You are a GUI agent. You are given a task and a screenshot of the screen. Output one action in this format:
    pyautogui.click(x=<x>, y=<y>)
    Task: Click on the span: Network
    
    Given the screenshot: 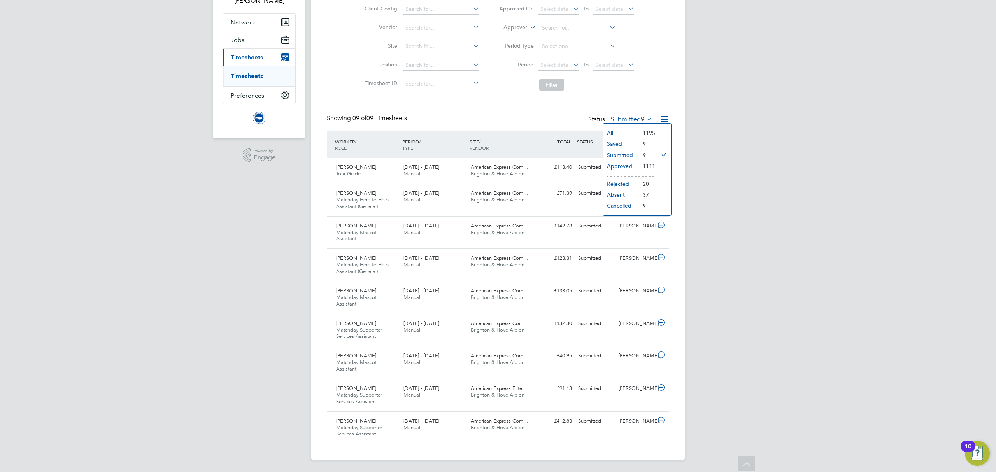 What is the action you would take?
    pyautogui.click(x=243, y=22)
    